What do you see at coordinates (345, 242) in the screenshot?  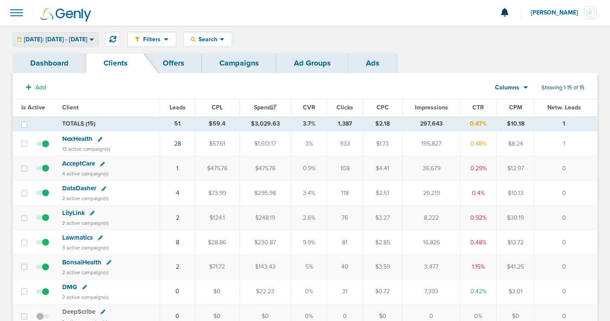 I see `td: 81` at bounding box center [345, 242].